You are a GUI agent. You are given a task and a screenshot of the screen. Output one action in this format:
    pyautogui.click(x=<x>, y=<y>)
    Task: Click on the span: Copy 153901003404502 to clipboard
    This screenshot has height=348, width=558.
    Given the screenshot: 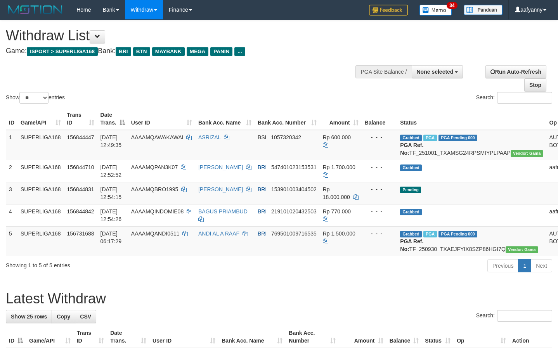 What is the action you would take?
    pyautogui.click(x=294, y=189)
    